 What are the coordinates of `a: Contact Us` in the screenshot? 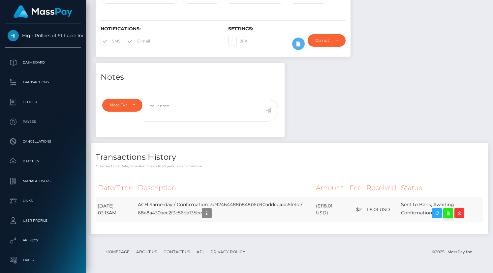 It's located at (177, 252).